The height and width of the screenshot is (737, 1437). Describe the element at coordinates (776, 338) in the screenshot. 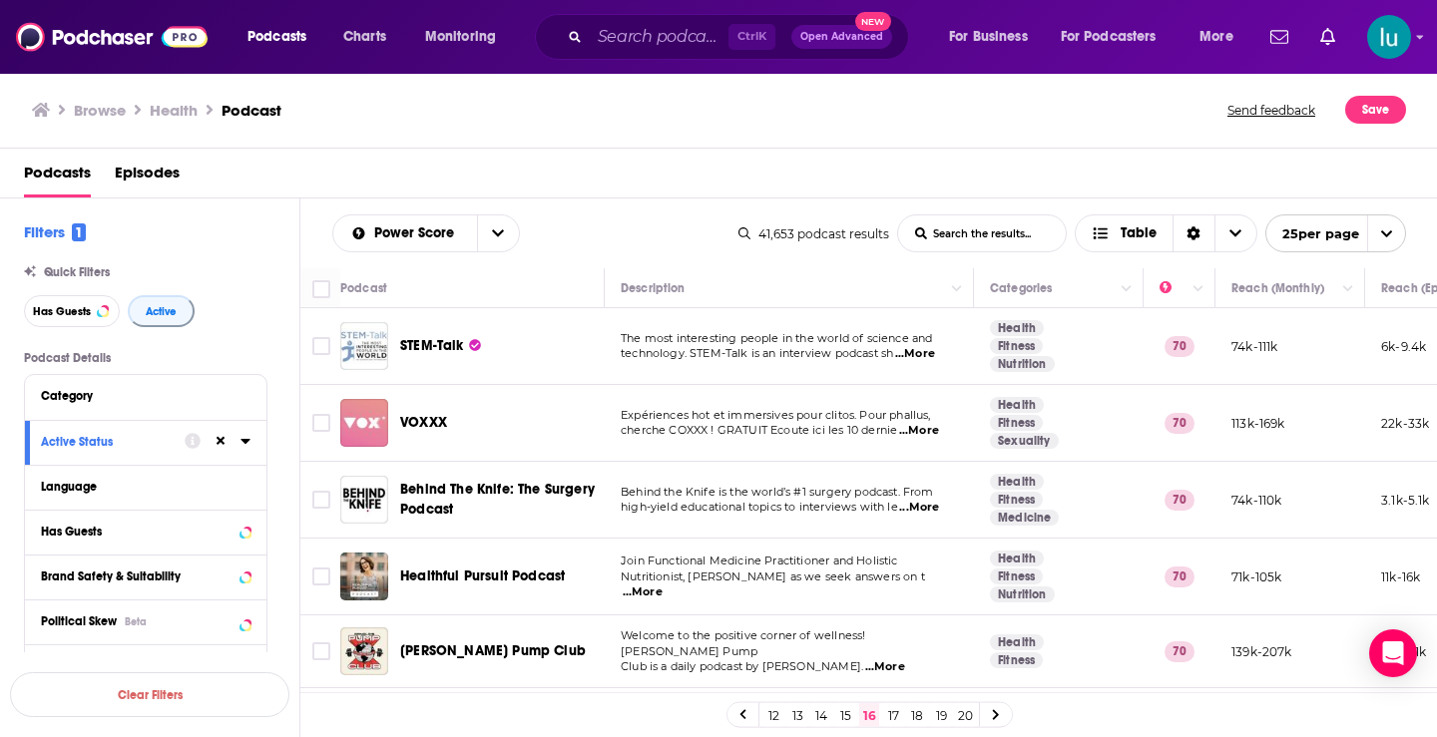

I see `span: The most interesting people in the world of science and` at that location.